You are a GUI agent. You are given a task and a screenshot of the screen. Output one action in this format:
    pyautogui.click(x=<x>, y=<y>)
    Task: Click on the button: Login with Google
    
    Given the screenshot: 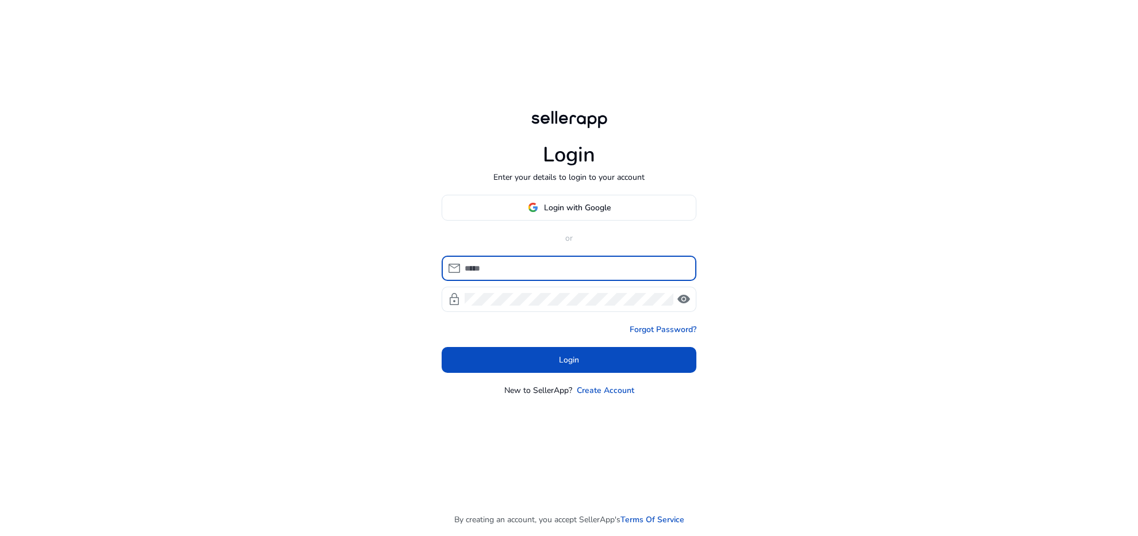 What is the action you would take?
    pyautogui.click(x=569, y=208)
    